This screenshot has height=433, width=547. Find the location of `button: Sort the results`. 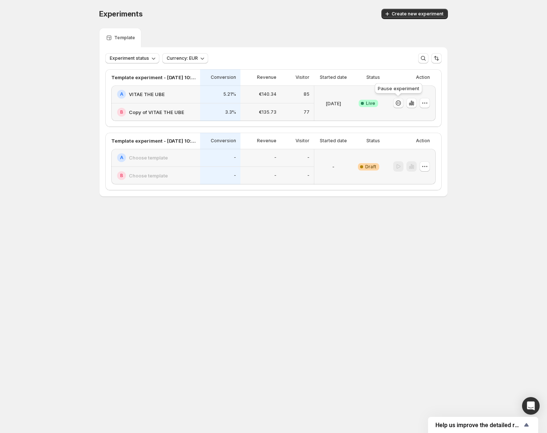

button: Sort the results is located at coordinates (436, 58).